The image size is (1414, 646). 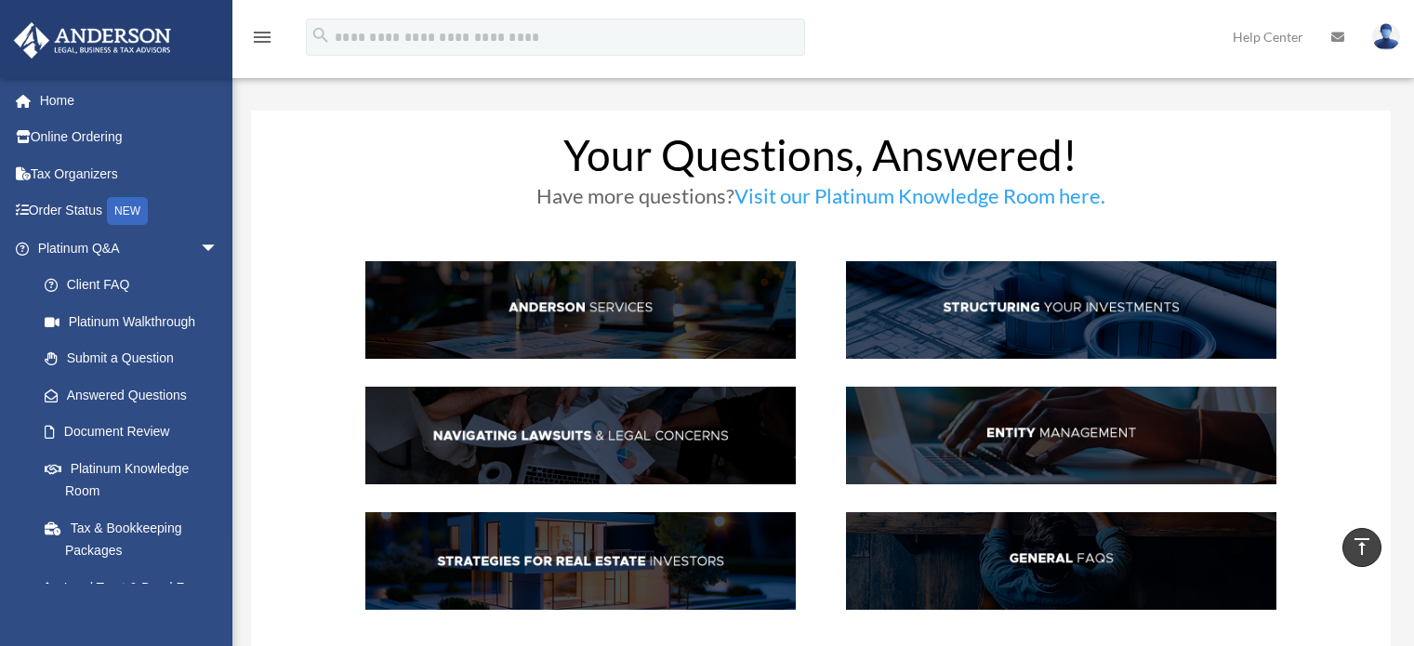 What do you see at coordinates (262, 37) in the screenshot?
I see `i: menu` at bounding box center [262, 37].